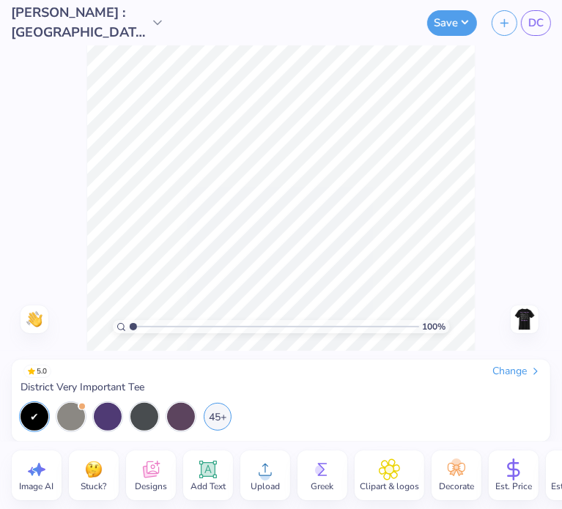 This screenshot has width=562, height=509. I want to click on img: Stuck?, so click(94, 470).